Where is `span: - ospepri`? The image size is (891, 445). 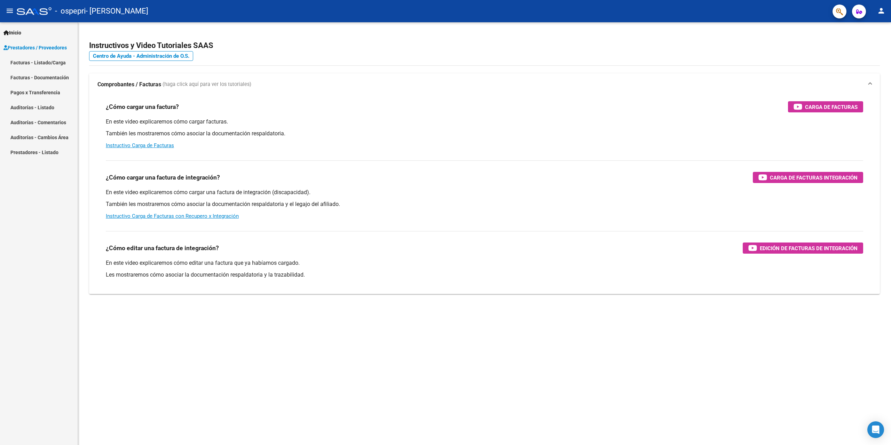 span: - ospepri is located at coordinates (70, 11).